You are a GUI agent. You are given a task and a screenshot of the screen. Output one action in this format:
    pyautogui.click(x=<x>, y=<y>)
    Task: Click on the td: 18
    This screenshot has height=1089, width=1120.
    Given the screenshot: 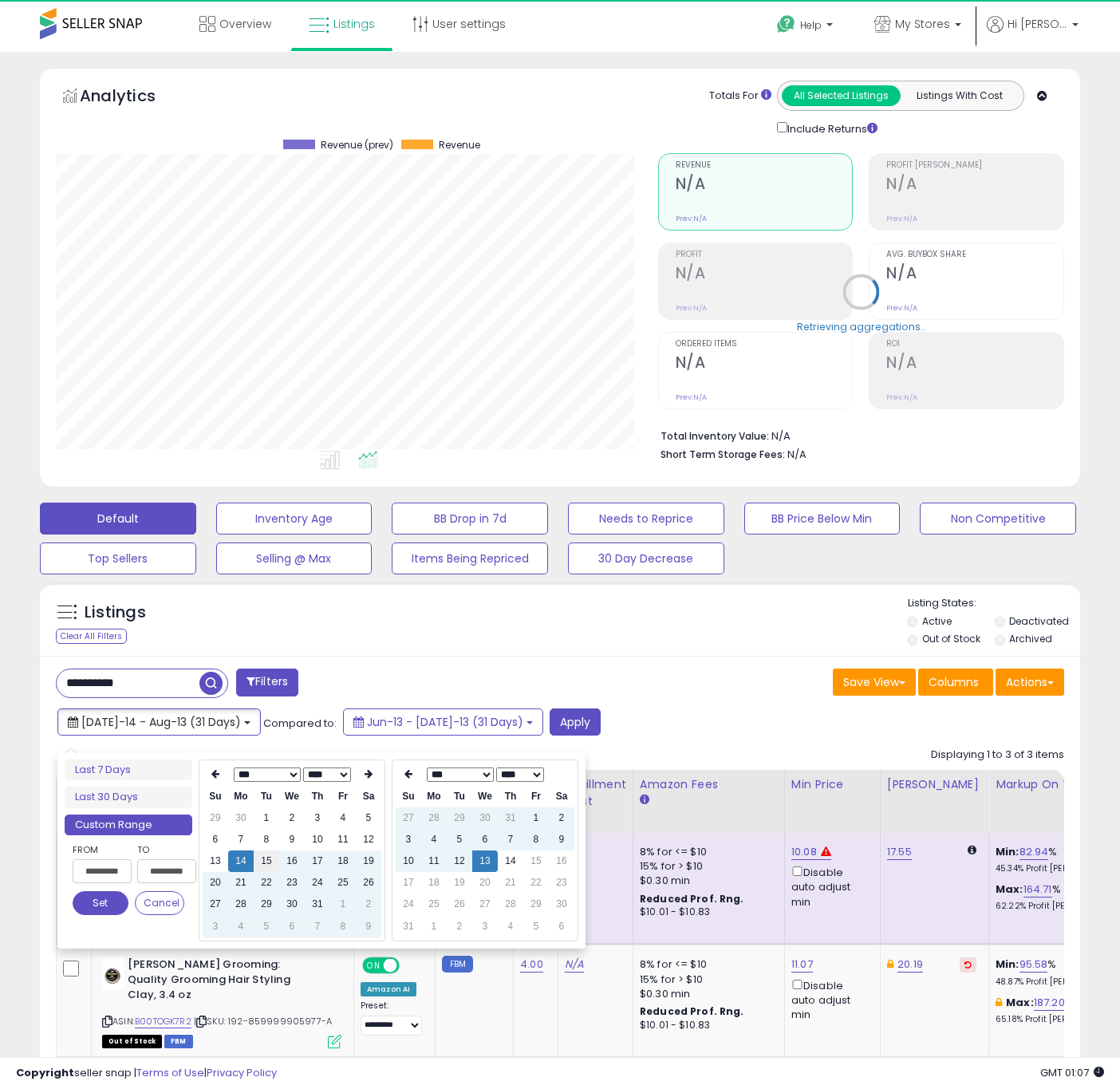 What is the action you would take?
    pyautogui.click(x=434, y=882)
    